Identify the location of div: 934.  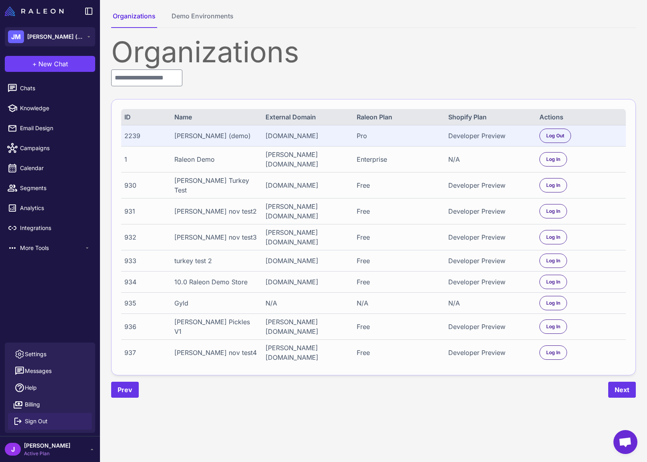
(145, 282).